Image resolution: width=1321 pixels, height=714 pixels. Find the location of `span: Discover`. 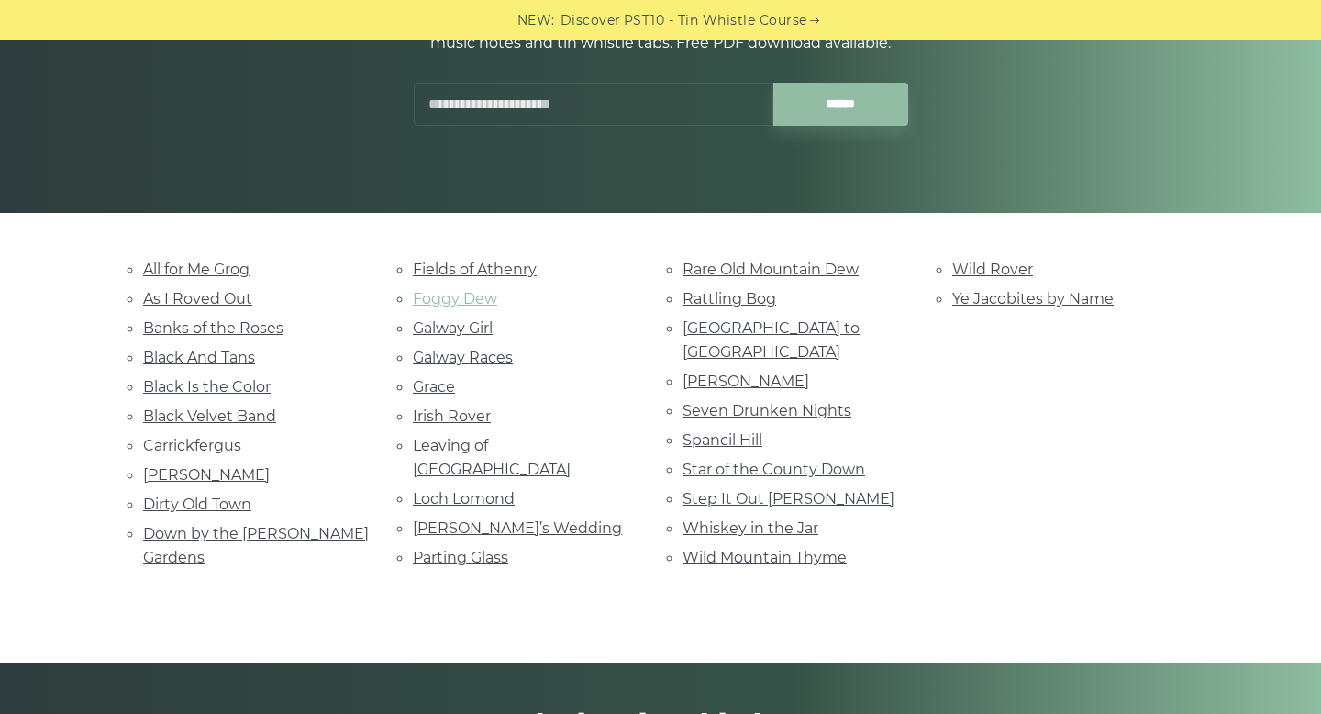

span: Discover is located at coordinates (591, 20).